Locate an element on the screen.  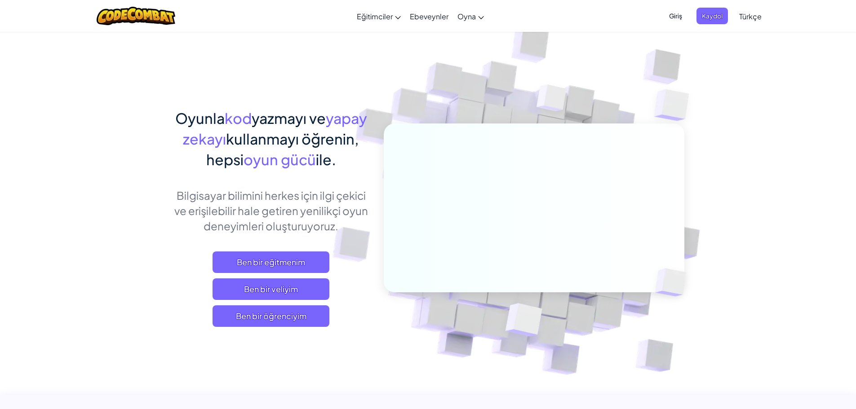
button: Kaydol is located at coordinates (712, 16).